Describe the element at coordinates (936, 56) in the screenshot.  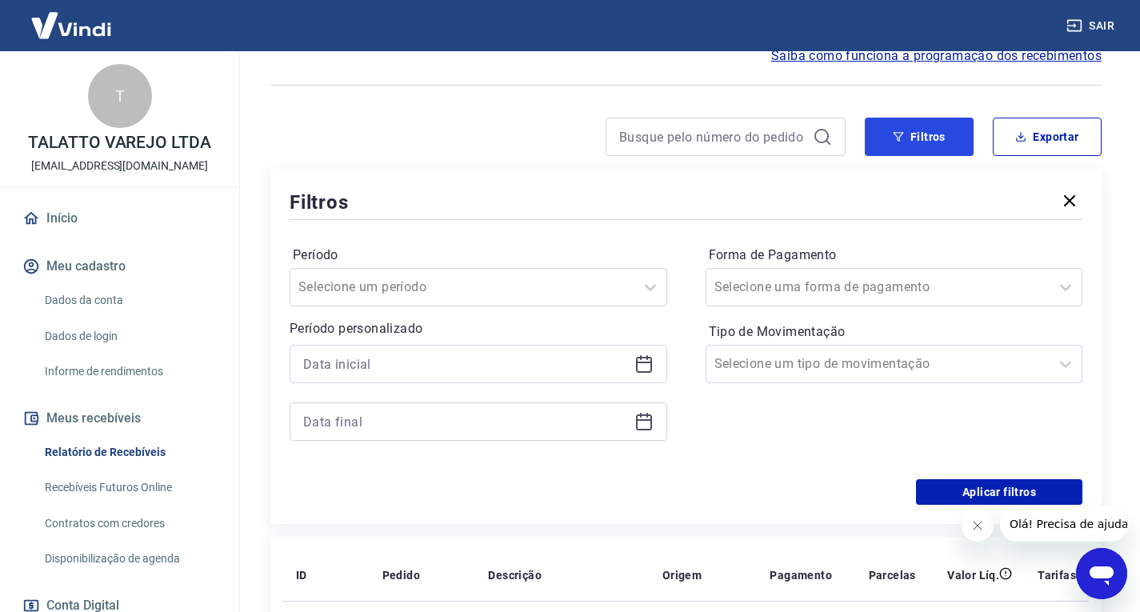
I see `span: Saiba como funciona a programação dos recebimentos` at that location.